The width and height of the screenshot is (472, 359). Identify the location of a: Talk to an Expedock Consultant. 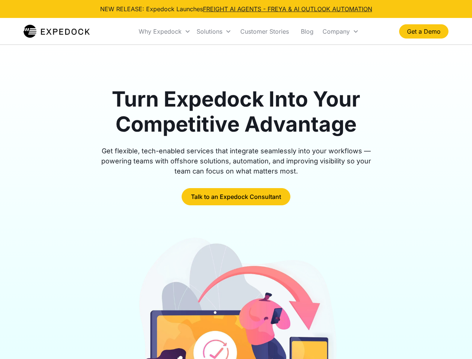
(236, 197).